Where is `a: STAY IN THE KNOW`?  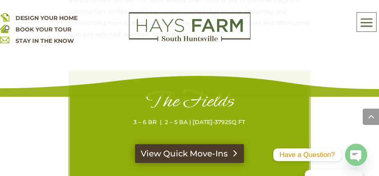
a: STAY IN THE KNOW is located at coordinates (45, 41).